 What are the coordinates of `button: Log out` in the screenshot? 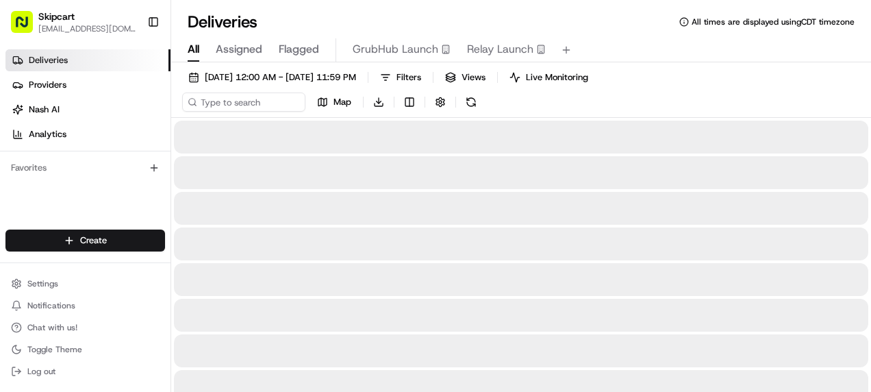 It's located at (85, 371).